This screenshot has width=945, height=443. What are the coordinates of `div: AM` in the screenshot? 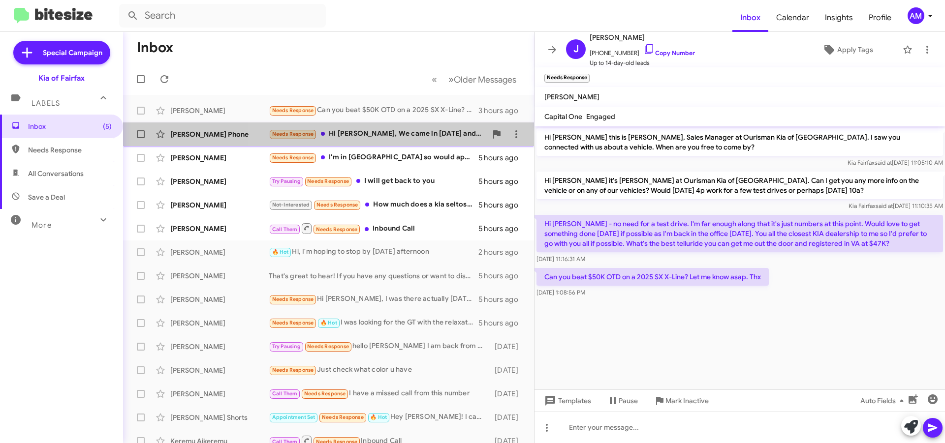 It's located at (916, 16).